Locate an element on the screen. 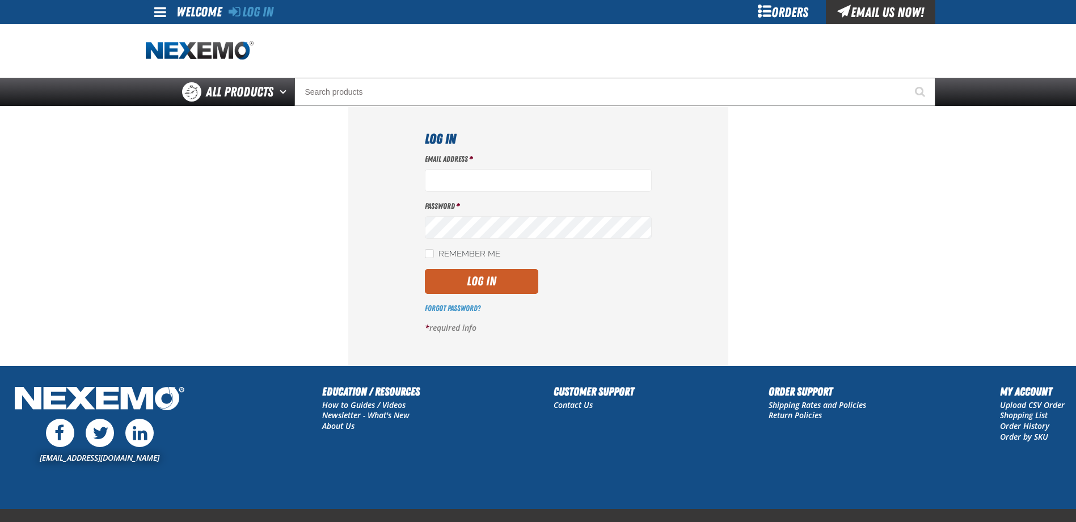 The width and height of the screenshot is (1076, 522). h1: Log In is located at coordinates (538, 139).